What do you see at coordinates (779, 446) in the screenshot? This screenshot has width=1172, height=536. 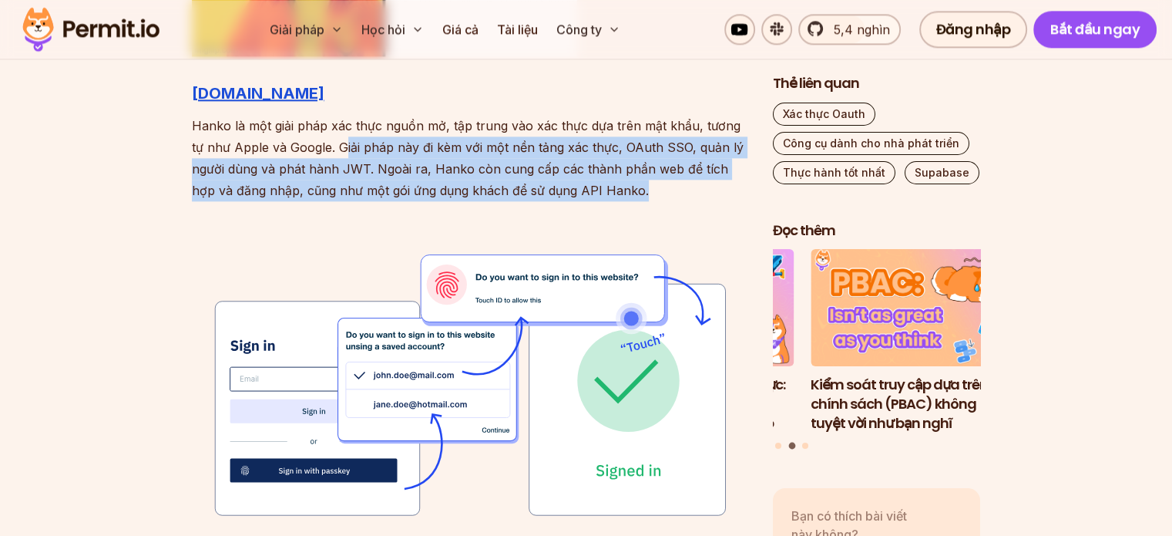 I see `button: Chuyển đến slide 1` at bounding box center [779, 446].